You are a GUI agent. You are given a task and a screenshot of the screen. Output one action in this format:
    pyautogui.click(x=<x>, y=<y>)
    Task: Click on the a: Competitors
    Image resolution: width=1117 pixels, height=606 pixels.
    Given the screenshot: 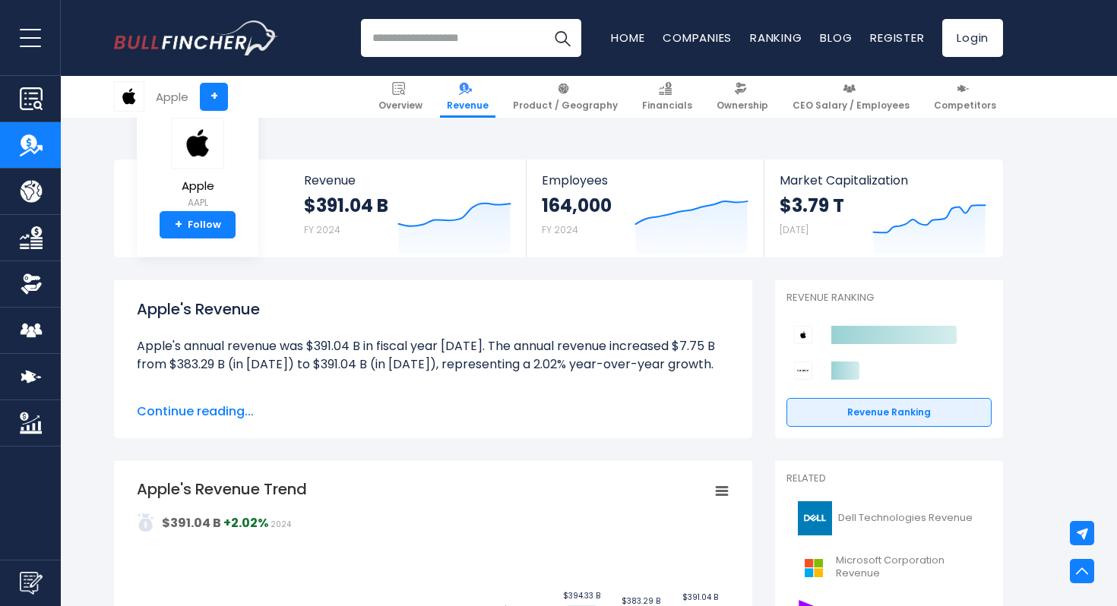 What is the action you would take?
    pyautogui.click(x=965, y=96)
    